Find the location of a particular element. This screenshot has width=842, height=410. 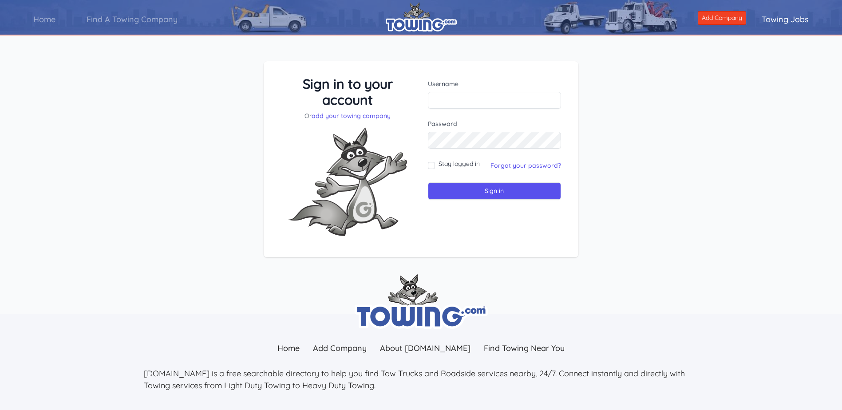

a: Find A Towing Company is located at coordinates (132, 19).